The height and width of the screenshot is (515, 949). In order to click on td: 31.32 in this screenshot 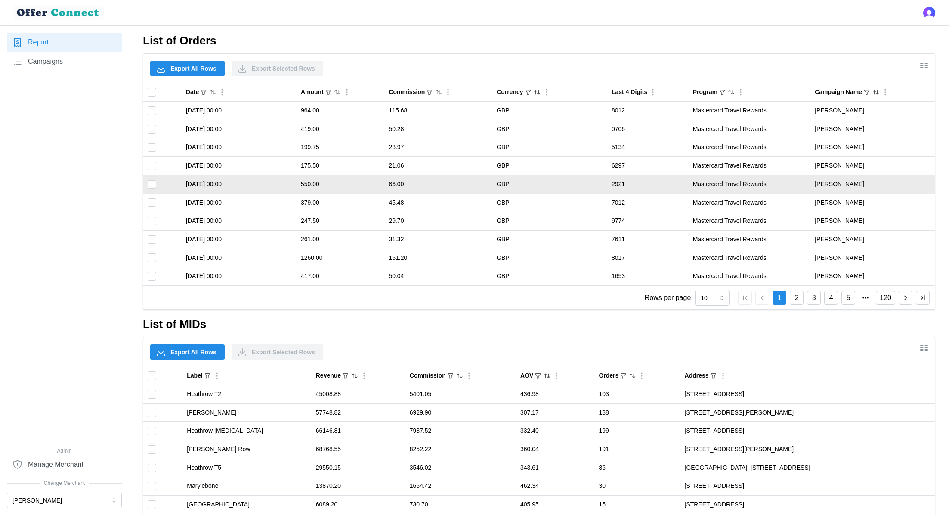, I will do `click(438, 239)`.